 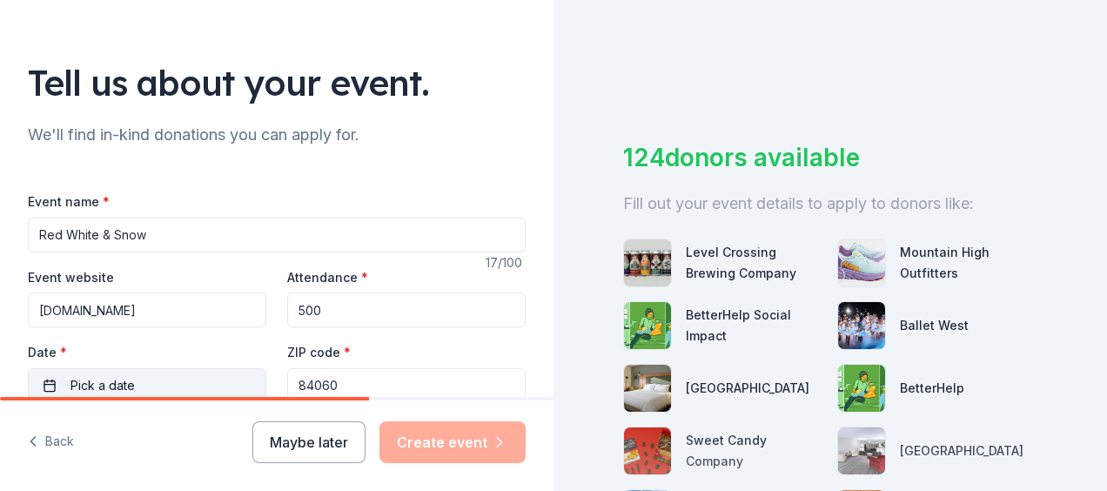 What do you see at coordinates (277, 235) in the screenshot?
I see `input: Spring Fundraiser` at bounding box center [277, 235].